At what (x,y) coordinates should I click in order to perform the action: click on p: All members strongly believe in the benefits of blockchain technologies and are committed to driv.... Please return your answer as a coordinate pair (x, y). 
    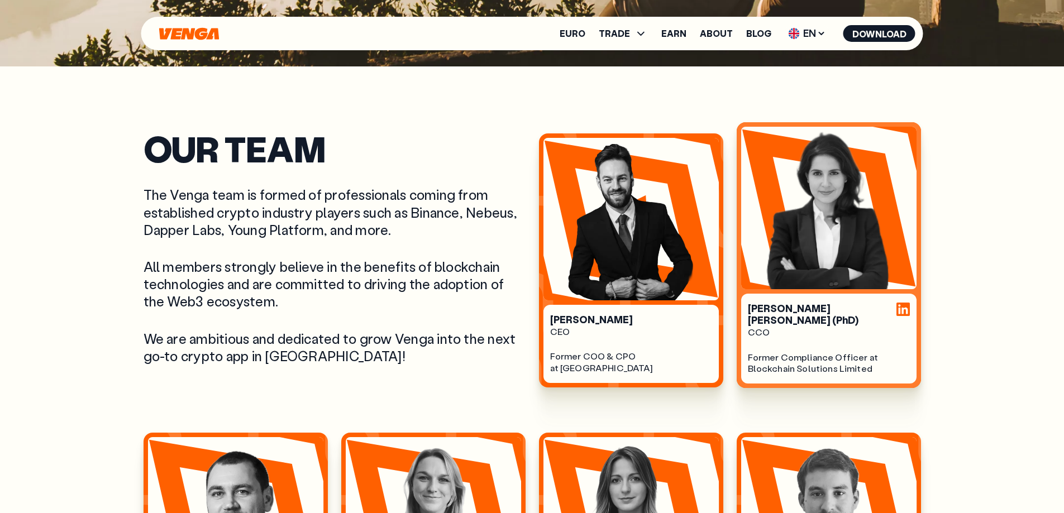
    Looking at the image, I should click on (335, 284).